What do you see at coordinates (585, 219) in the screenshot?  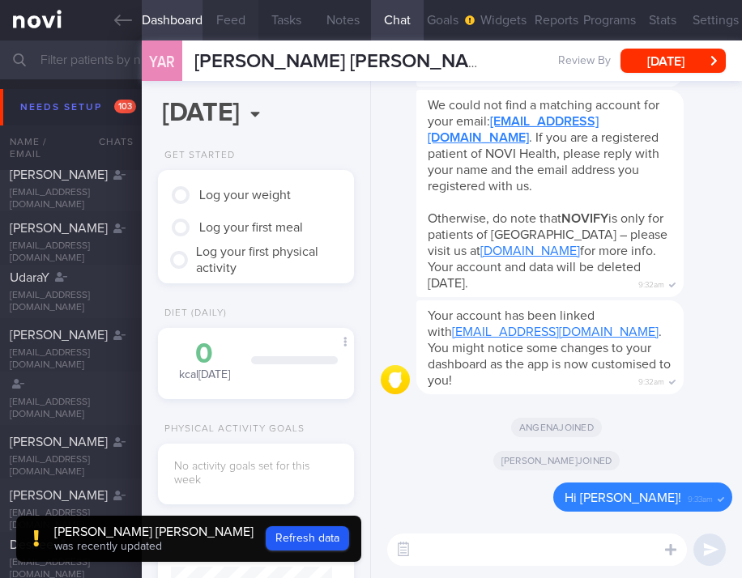 I see `strong: NOVIFY` at bounding box center [585, 219].